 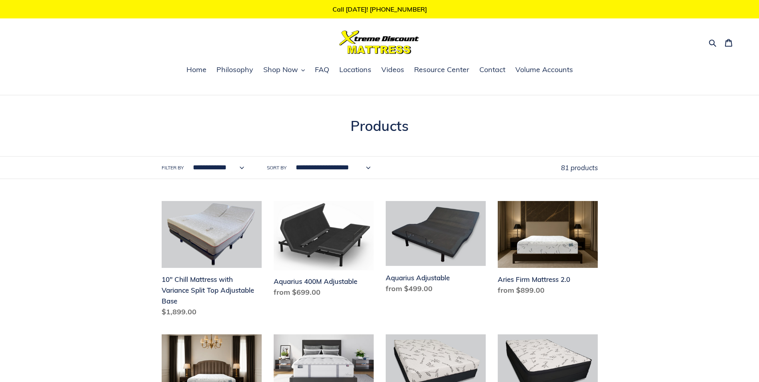 I want to click on span: Resource Center, so click(x=441, y=70).